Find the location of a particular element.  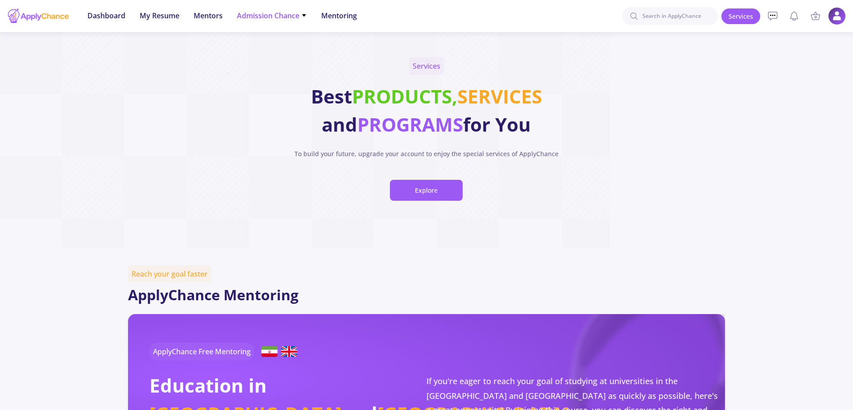

span: Services is located at coordinates (426, 66).